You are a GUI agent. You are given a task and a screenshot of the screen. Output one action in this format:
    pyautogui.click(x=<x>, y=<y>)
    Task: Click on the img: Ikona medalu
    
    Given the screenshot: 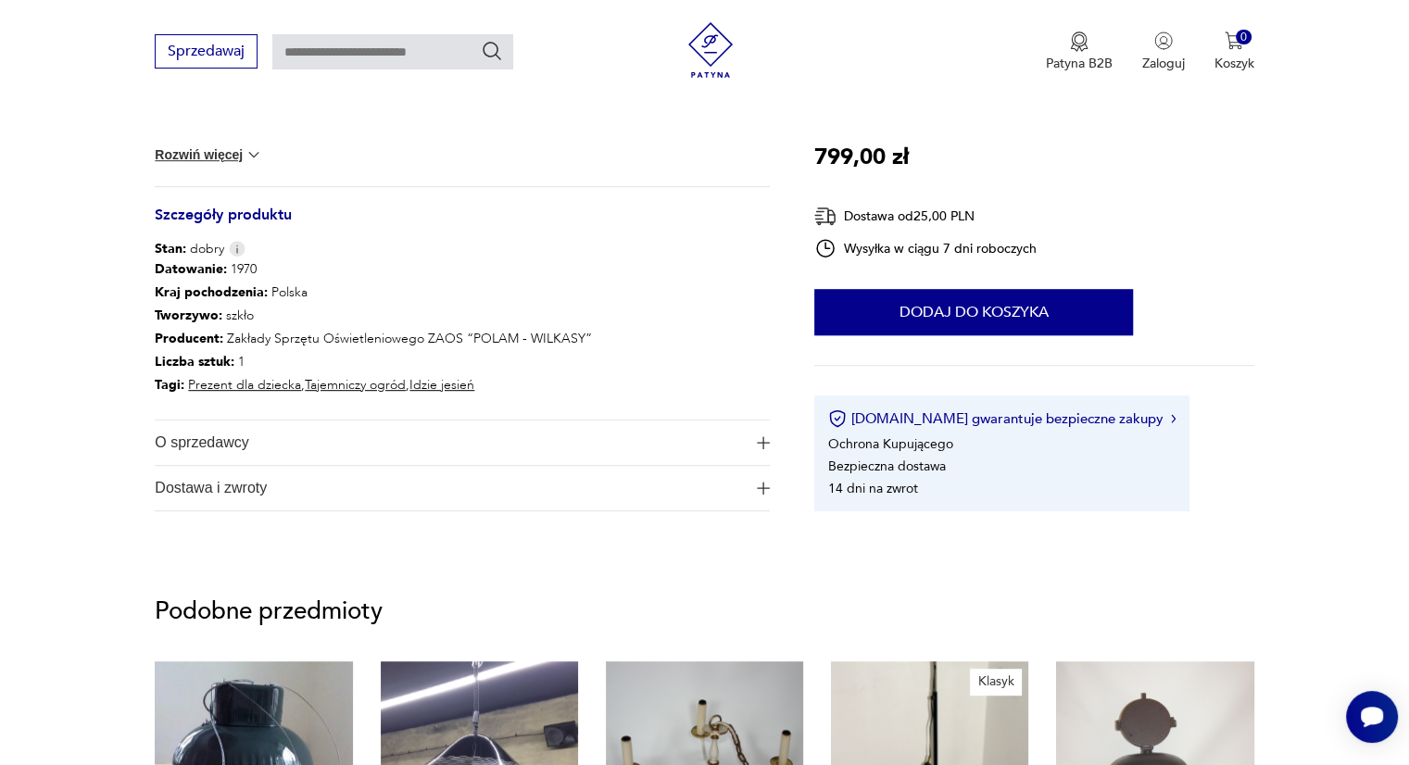 What is the action you would take?
    pyautogui.click(x=1080, y=42)
    